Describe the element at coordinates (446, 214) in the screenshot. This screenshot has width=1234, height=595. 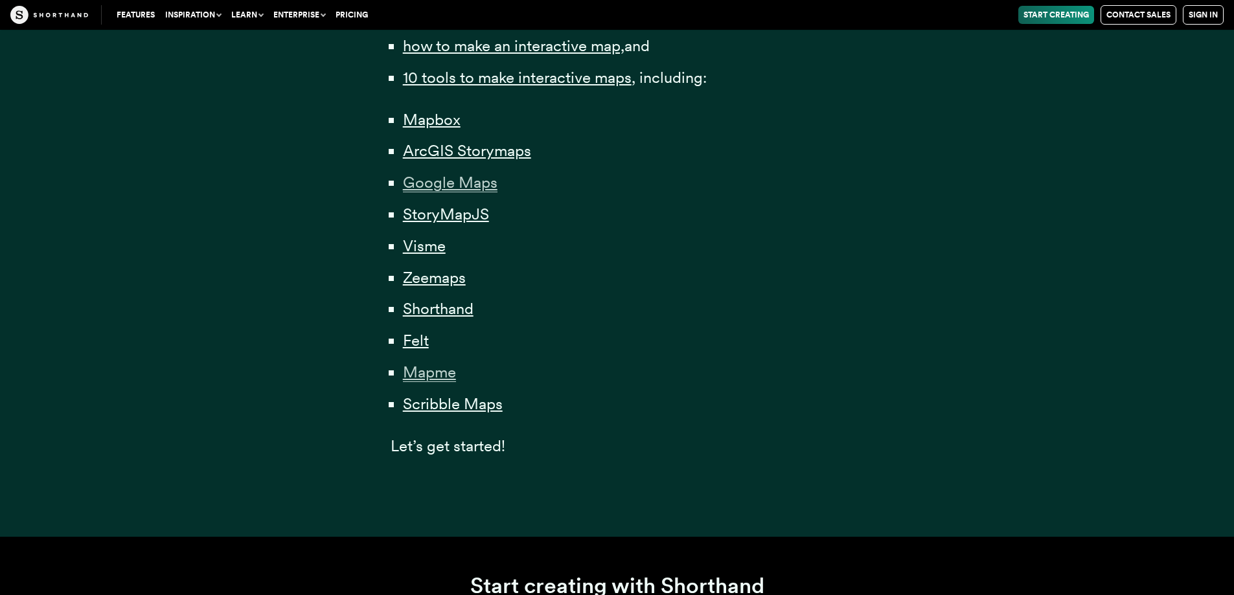
I see `span: StoryMapJS` at that location.